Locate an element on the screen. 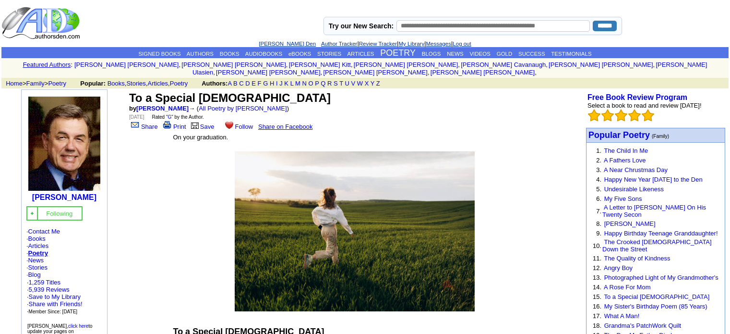 This screenshot has width=730, height=334. font: 13. is located at coordinates (597, 277).